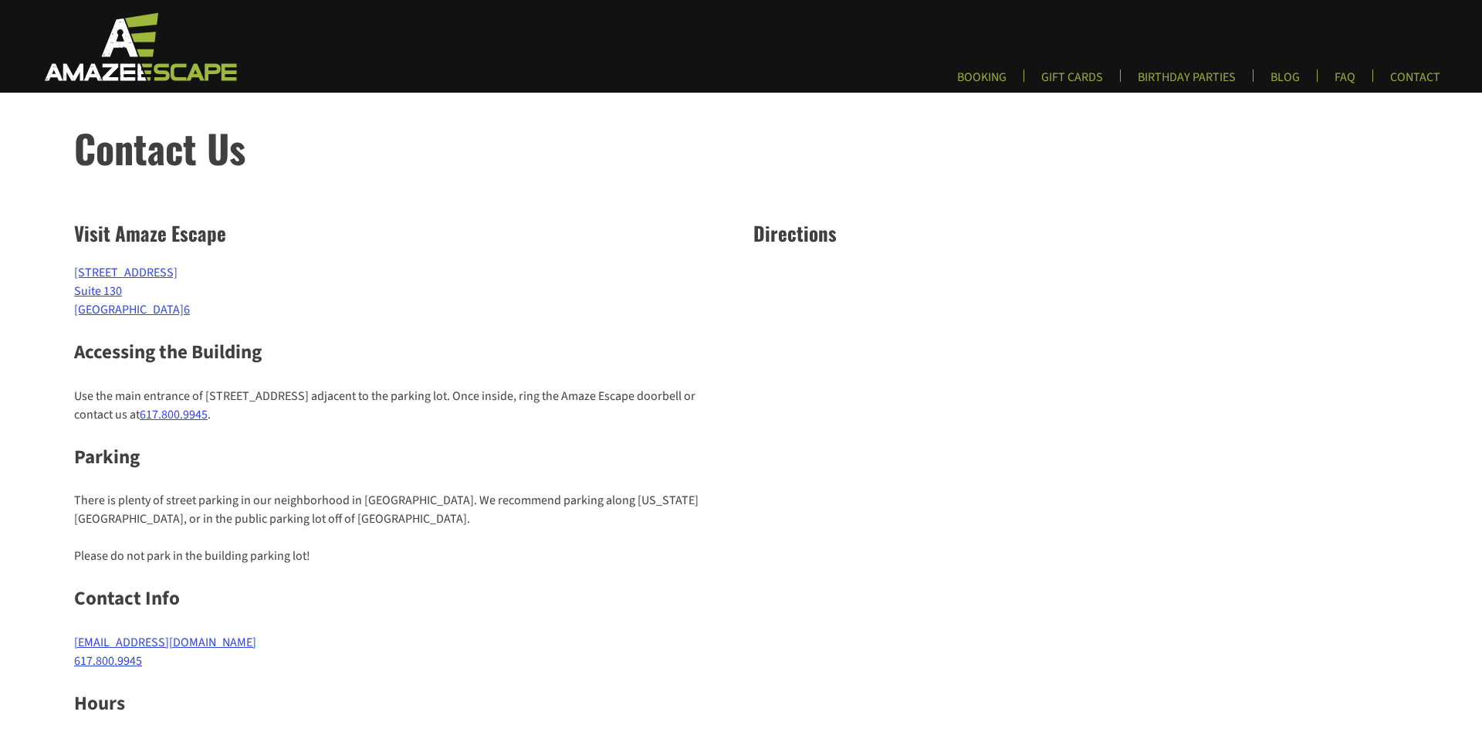  I want to click on a: GIFT CARDS, so click(1072, 82).